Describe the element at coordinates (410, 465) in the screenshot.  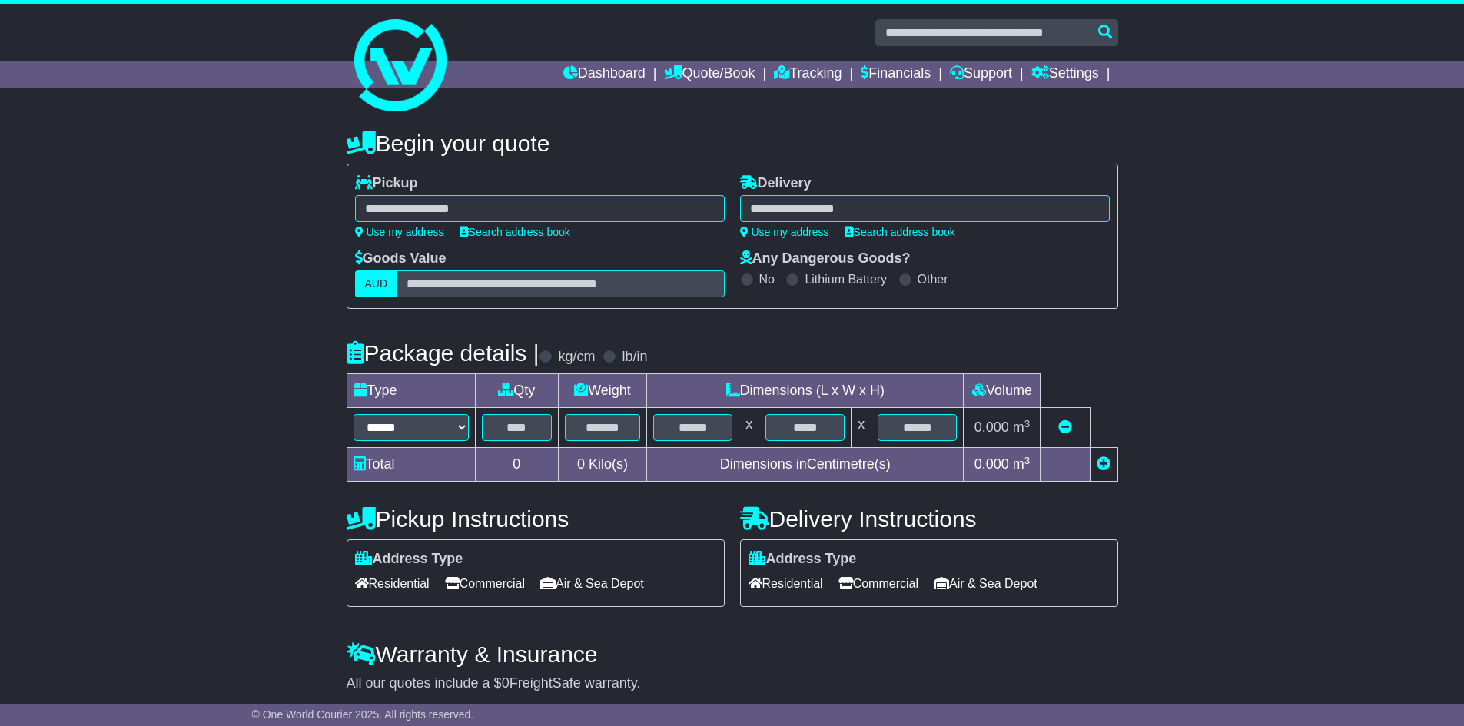
I see `td: Total` at that location.